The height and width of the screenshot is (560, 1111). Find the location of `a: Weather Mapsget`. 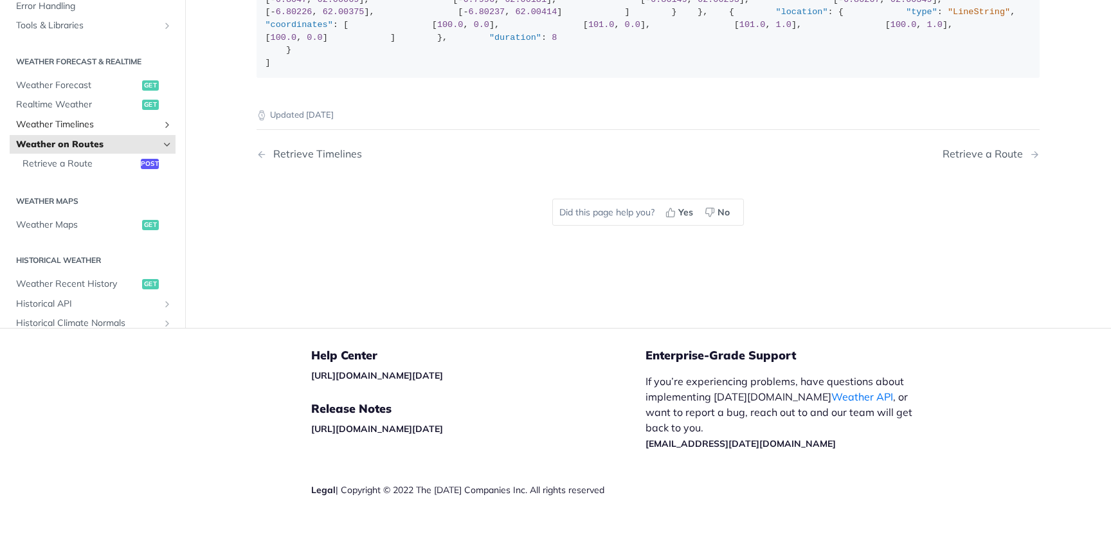

a: Weather Mapsget is located at coordinates (93, 225).